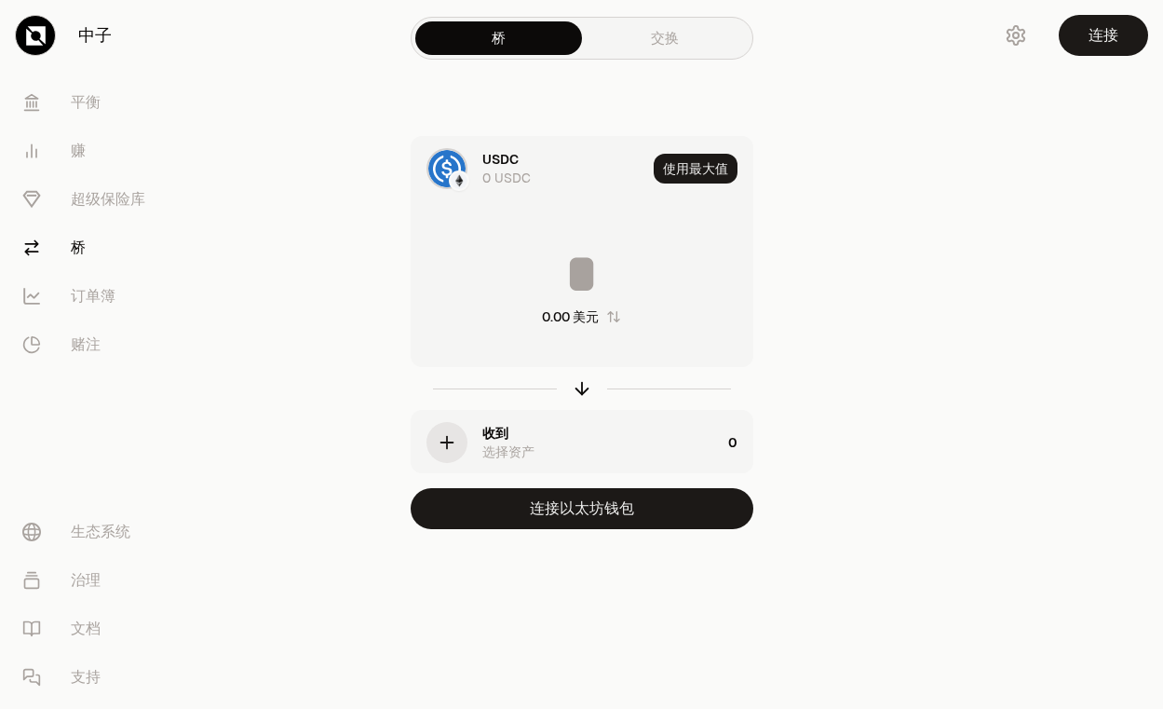  Describe the element at coordinates (86, 579) in the screenshot. I see `font: 治理` at that location.